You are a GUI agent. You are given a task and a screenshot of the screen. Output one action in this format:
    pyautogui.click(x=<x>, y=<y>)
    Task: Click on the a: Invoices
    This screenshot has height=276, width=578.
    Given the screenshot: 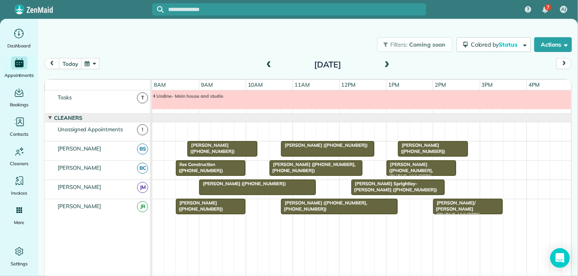 What is the action you would take?
    pyautogui.click(x=19, y=186)
    